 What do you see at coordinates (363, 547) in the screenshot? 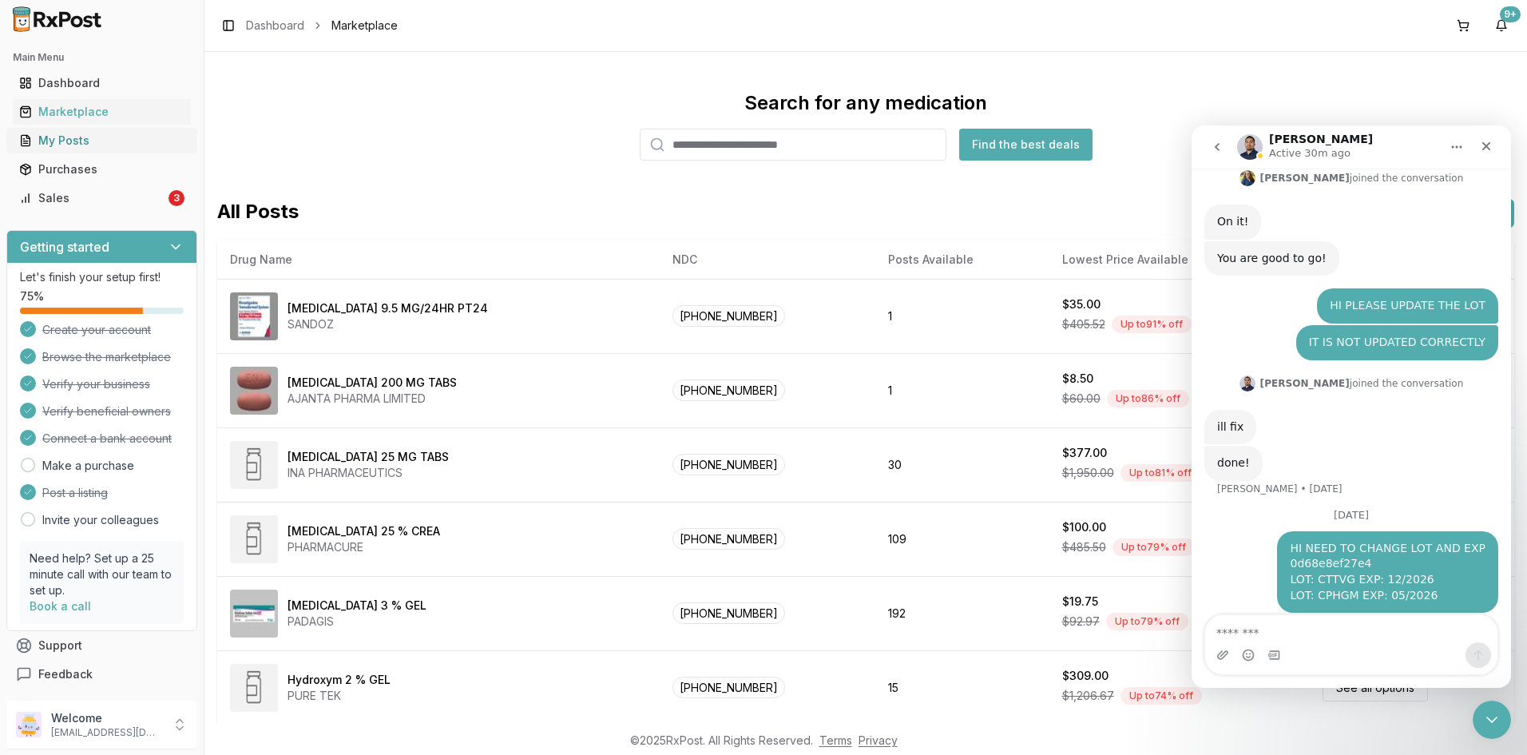
I see `div: PHARMACURE` at bounding box center [363, 547].